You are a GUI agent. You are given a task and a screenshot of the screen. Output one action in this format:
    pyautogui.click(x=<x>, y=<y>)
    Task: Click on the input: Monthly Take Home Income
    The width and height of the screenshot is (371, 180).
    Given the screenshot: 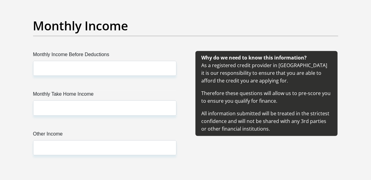 What is the action you would take?
    pyautogui.click(x=105, y=108)
    